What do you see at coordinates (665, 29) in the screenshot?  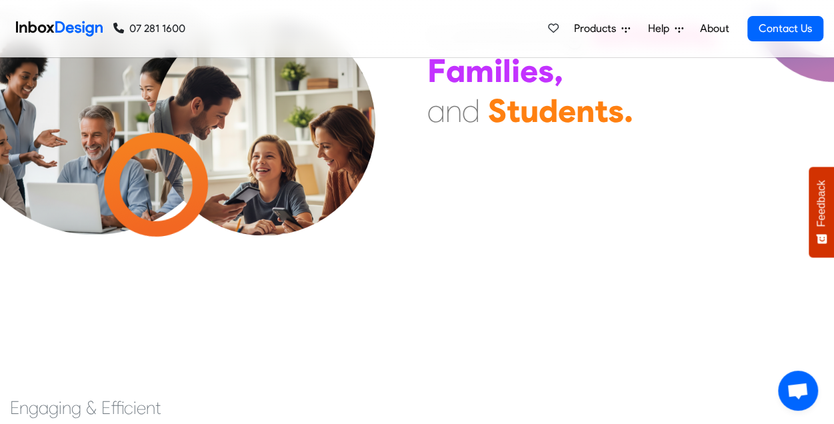 I see `a: Help` at bounding box center [665, 29].